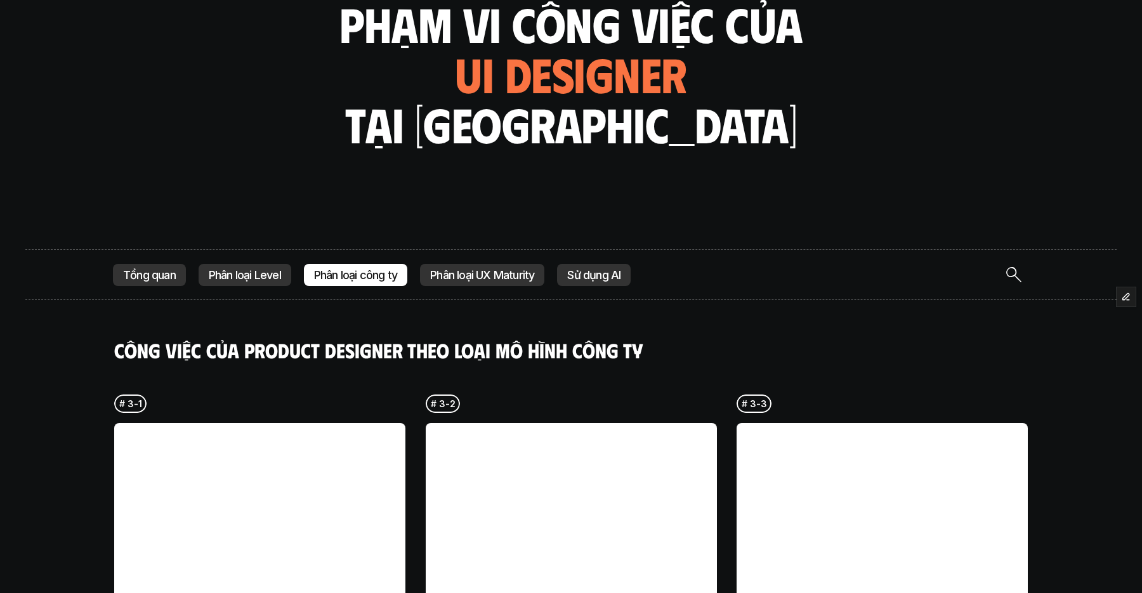  Describe the element at coordinates (594, 275) in the screenshot. I see `p: Sử dụng AI` at that location.